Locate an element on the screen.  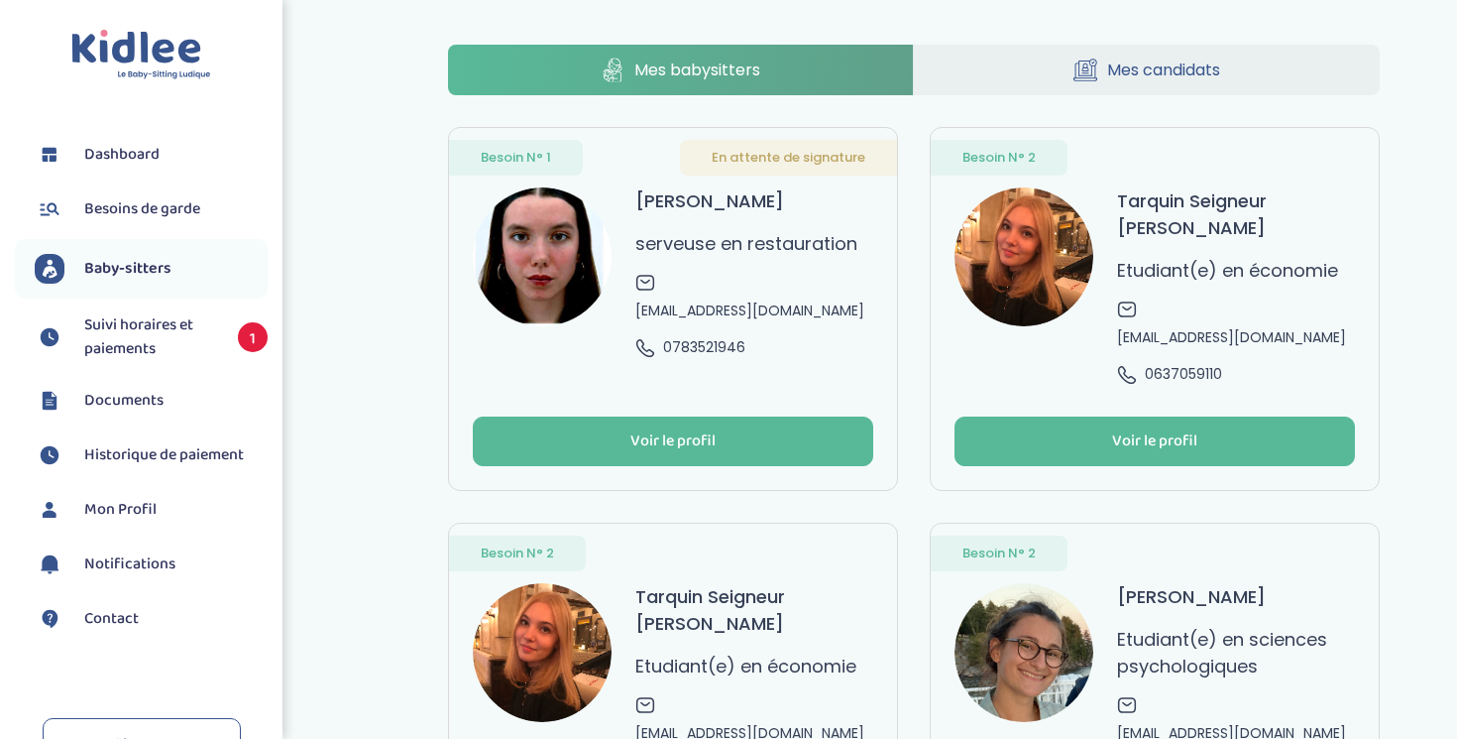
span: Documents is located at coordinates (124, 401).